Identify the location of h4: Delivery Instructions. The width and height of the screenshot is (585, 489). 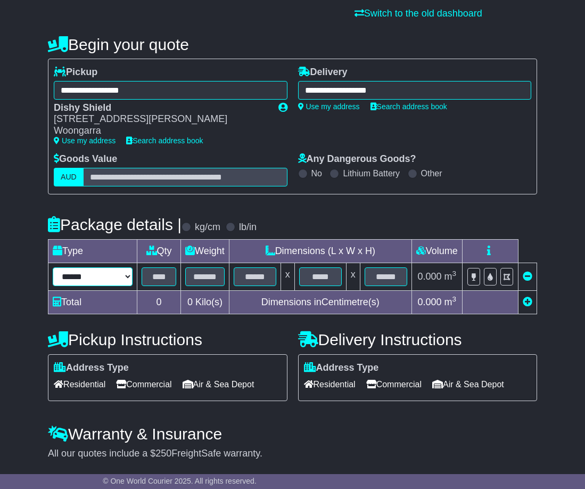
(418, 339).